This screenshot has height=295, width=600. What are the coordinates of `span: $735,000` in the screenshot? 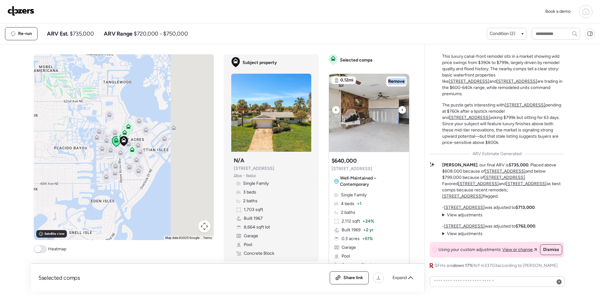 It's located at (82, 34).